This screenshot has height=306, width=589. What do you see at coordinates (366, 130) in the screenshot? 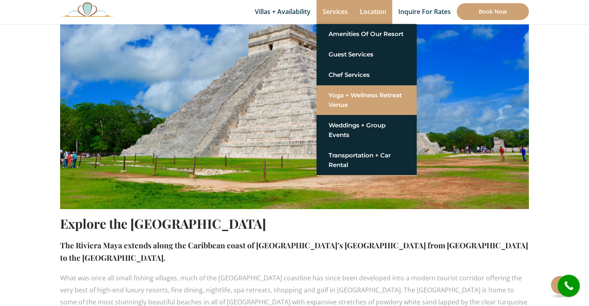
I see `a: Weddings + Group Events` at bounding box center [366, 130].